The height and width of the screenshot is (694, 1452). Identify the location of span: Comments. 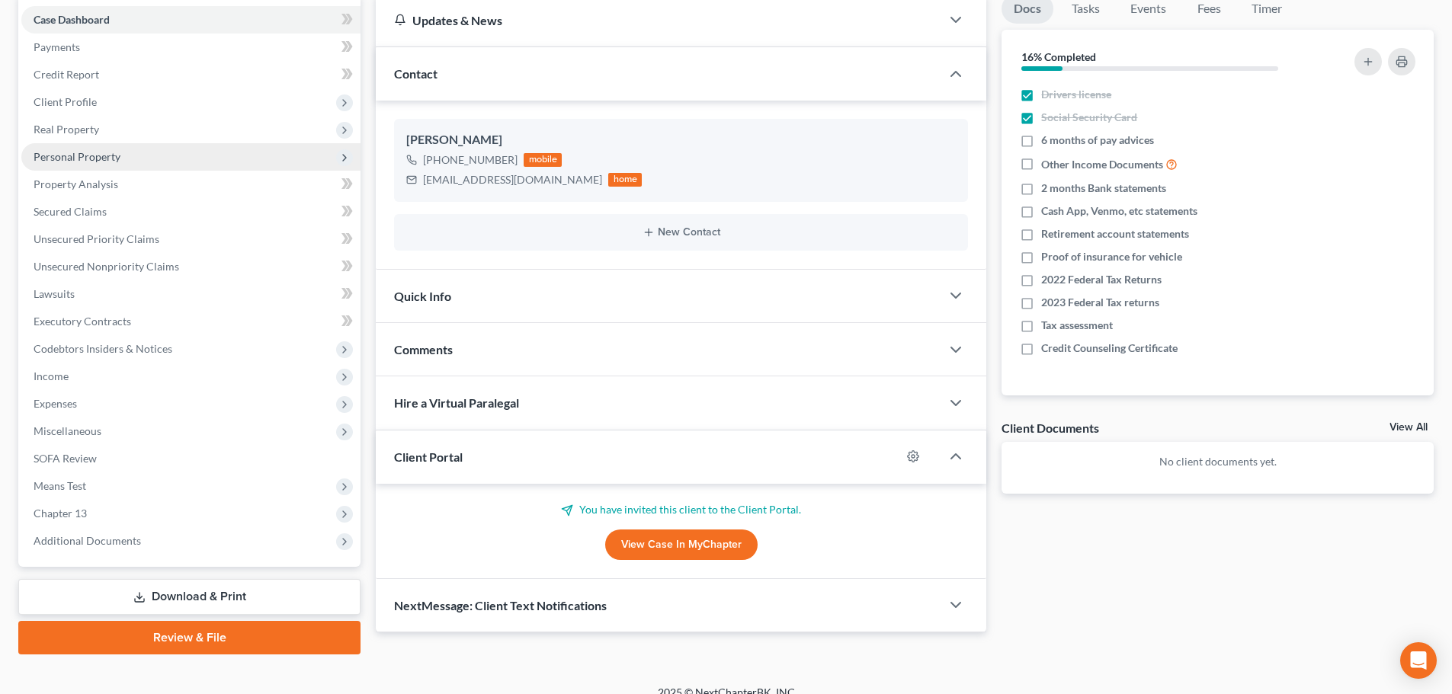
(423, 349).